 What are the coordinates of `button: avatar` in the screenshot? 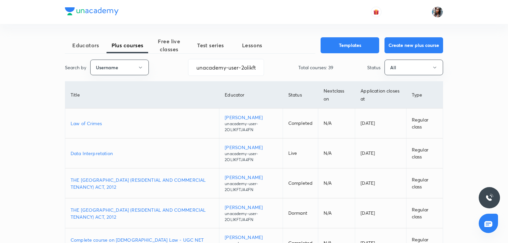 It's located at (376, 12).